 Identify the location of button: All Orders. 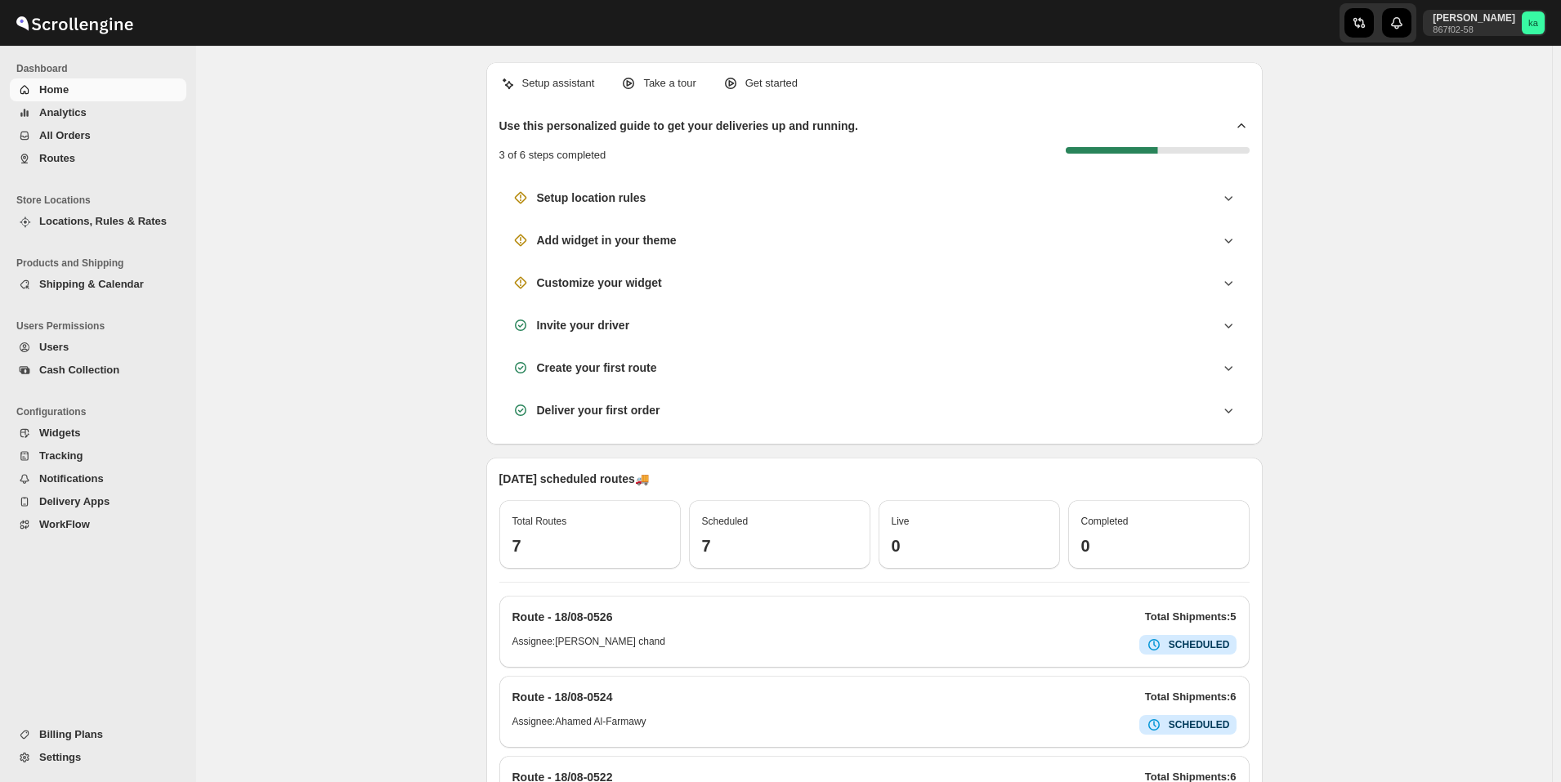
(98, 136).